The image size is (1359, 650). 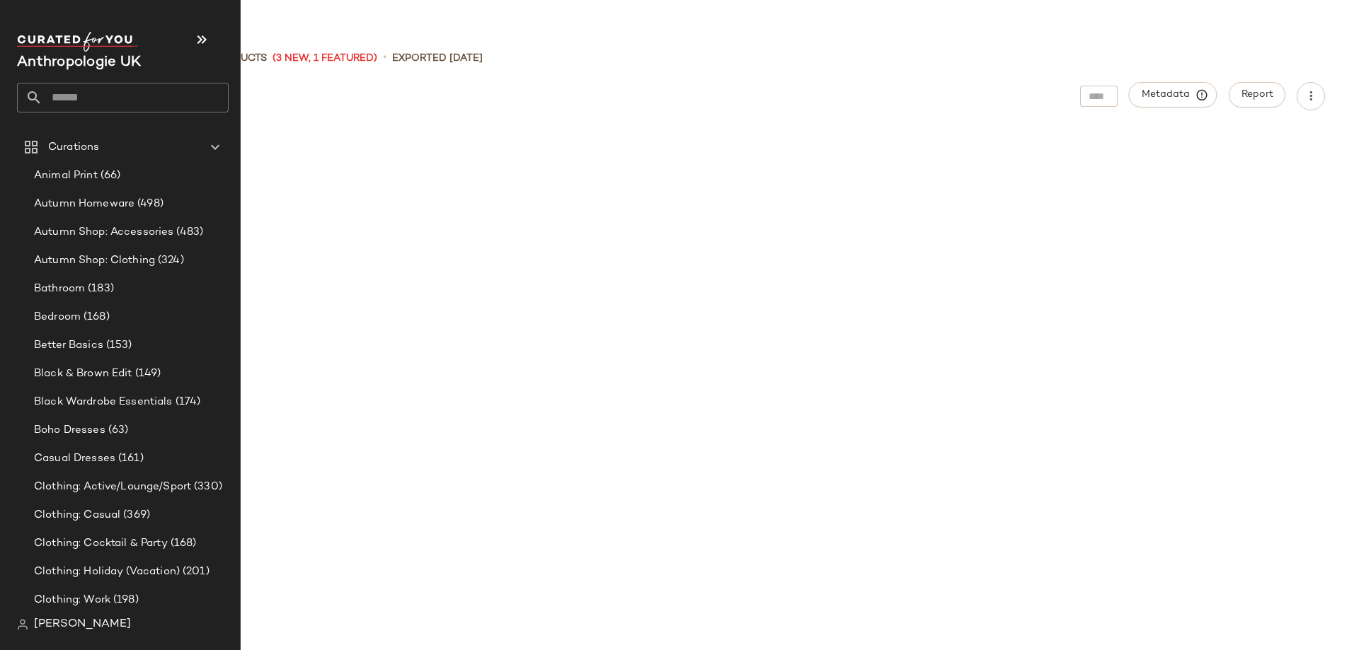 I want to click on button: Metadata, so click(x=1173, y=95).